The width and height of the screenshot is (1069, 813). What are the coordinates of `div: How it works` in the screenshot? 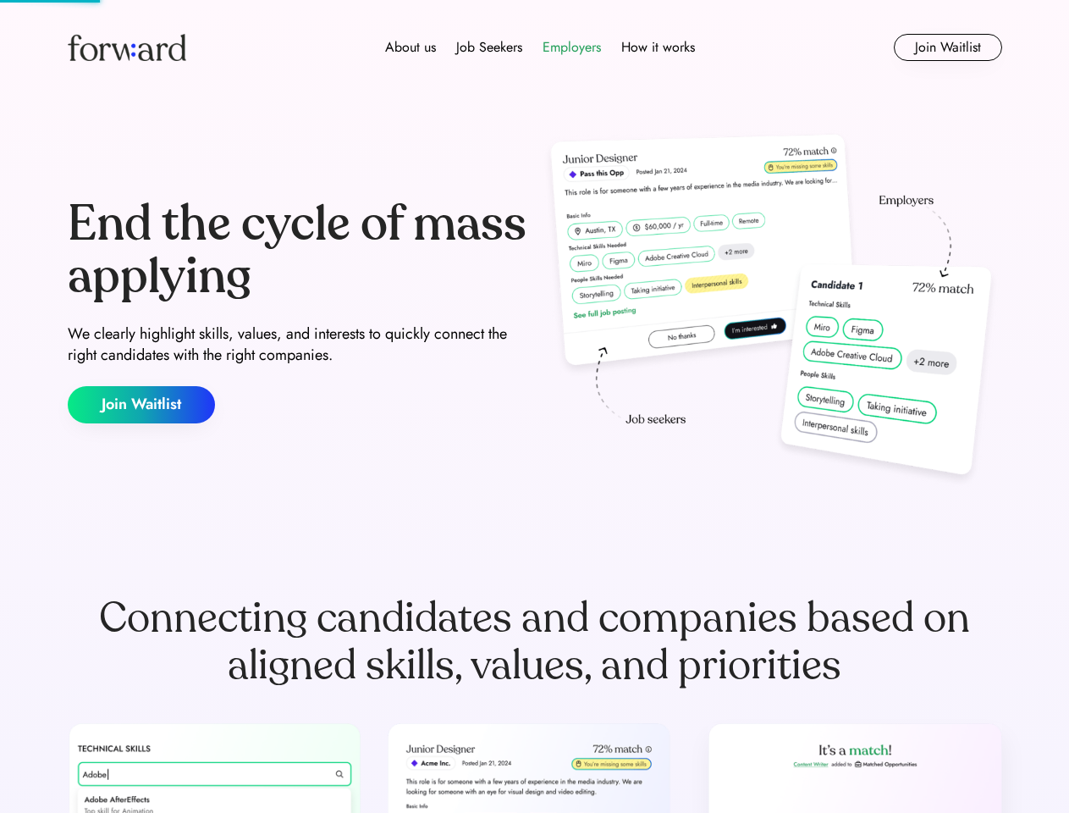 It's located at (658, 47).